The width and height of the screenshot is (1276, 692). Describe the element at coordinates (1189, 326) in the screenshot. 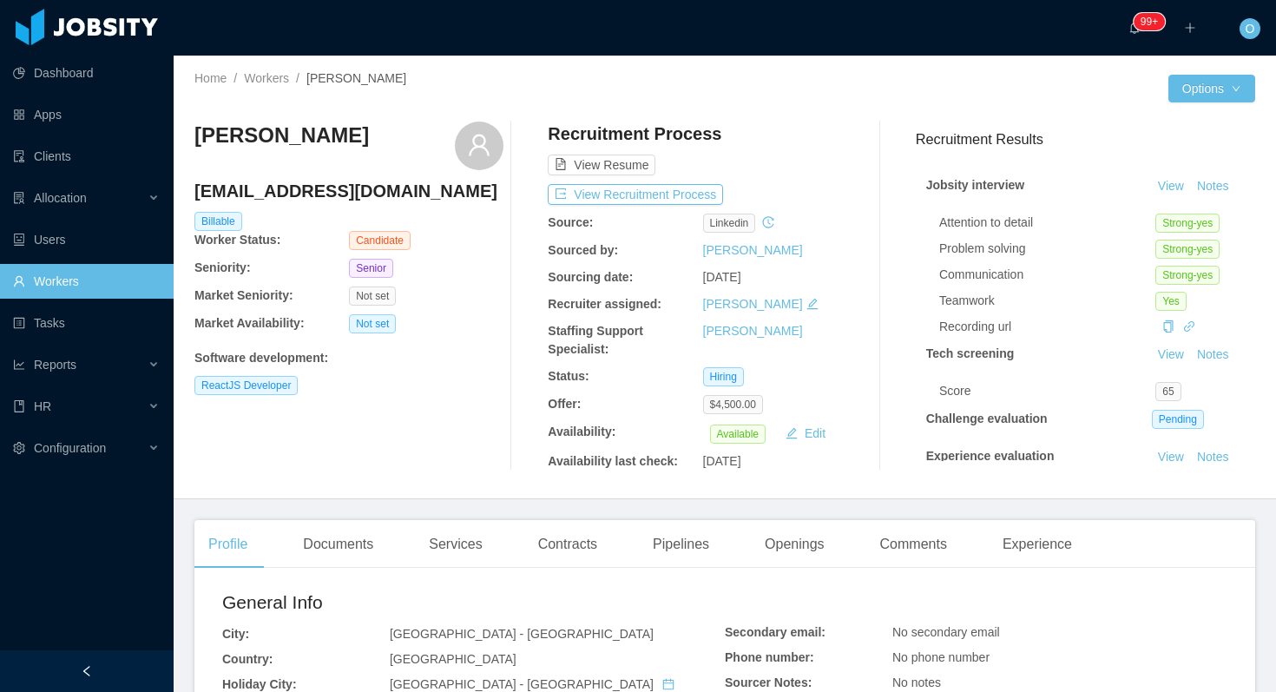

I see `i: icon: link` at that location.